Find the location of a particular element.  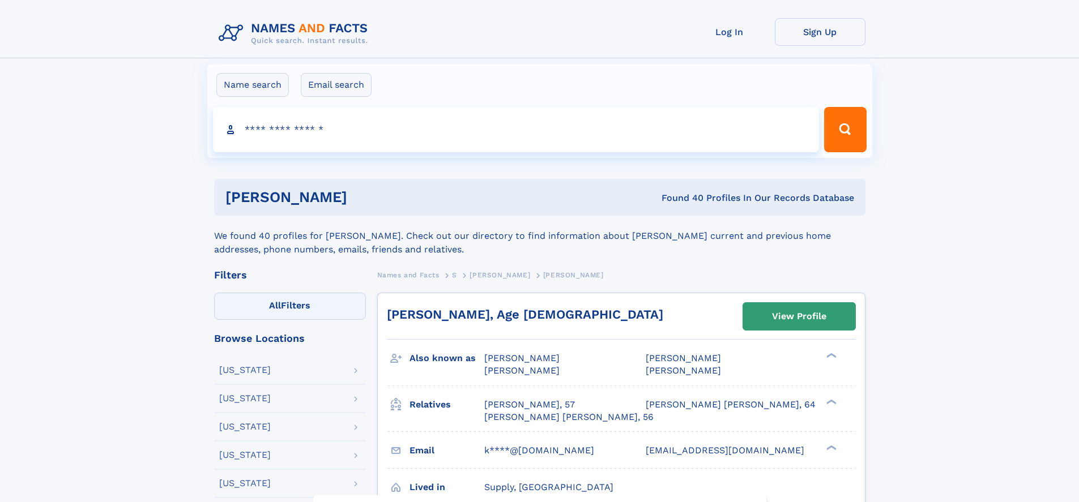

a: Log In is located at coordinates (729, 32).